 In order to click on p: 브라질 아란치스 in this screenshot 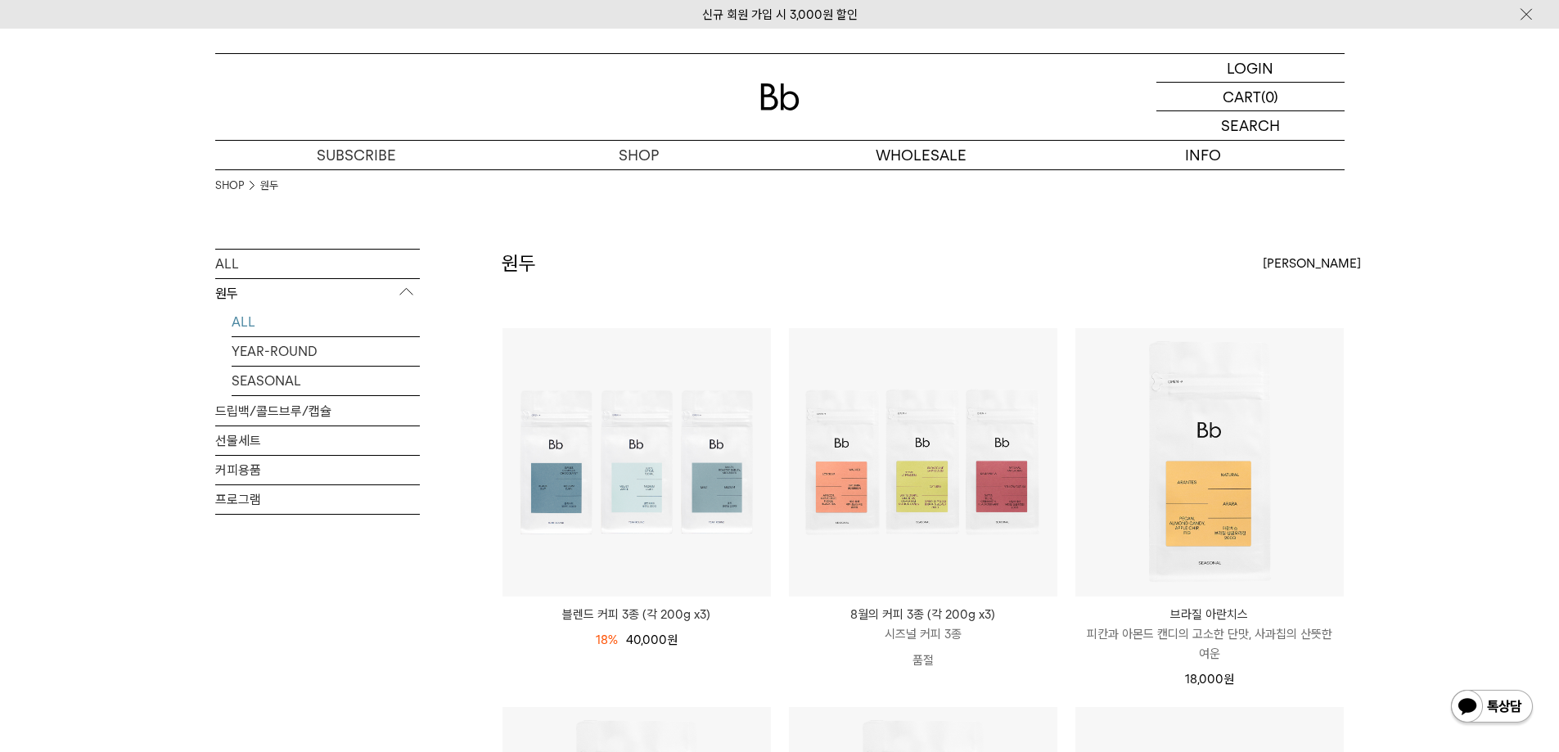, I will do `click(1210, 615)`.